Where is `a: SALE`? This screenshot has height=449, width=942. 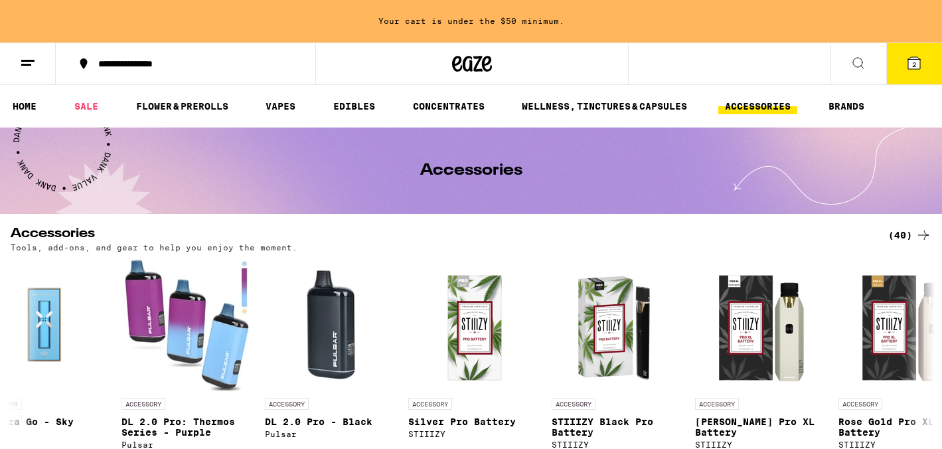
a: SALE is located at coordinates (86, 106).